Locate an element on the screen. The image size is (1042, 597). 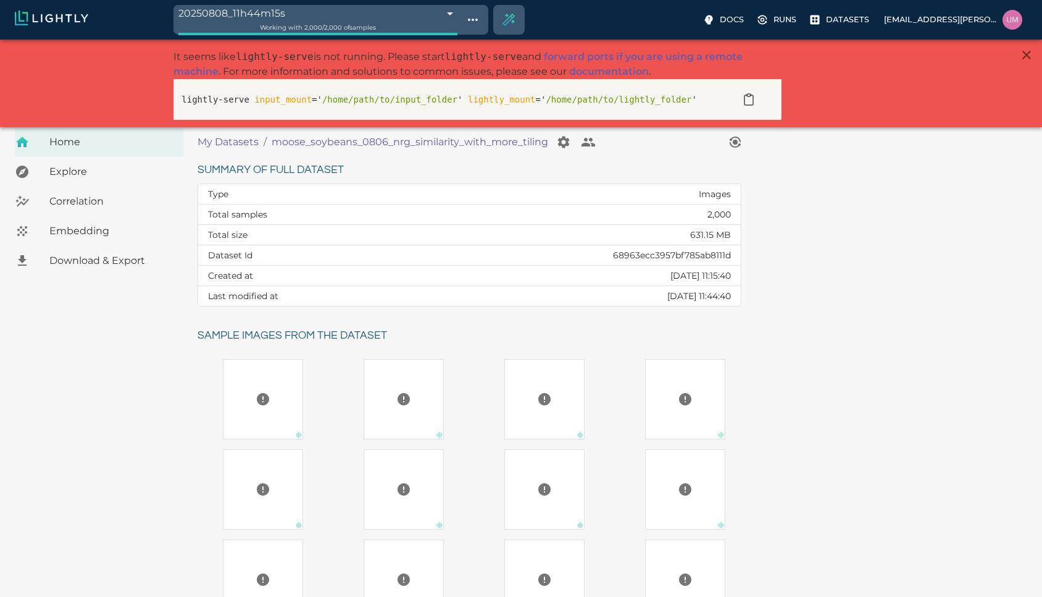
p: My Datasets is located at coordinates (228, 142).